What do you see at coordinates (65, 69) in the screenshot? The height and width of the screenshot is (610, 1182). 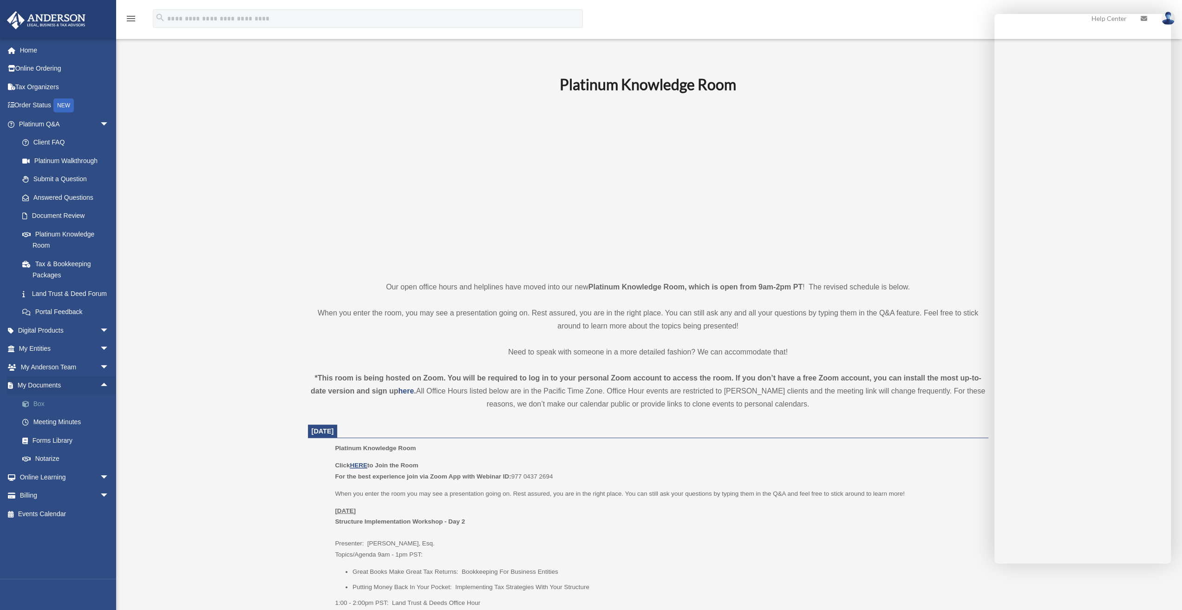 I see `a: Online Ordering` at bounding box center [65, 69].